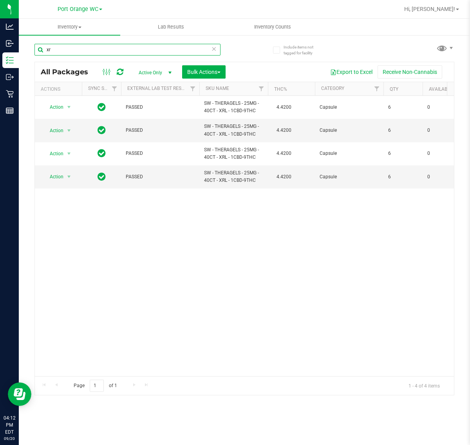 Image resolution: width=470 pixels, height=445 pixels. I want to click on a: Lab Results, so click(171, 27).